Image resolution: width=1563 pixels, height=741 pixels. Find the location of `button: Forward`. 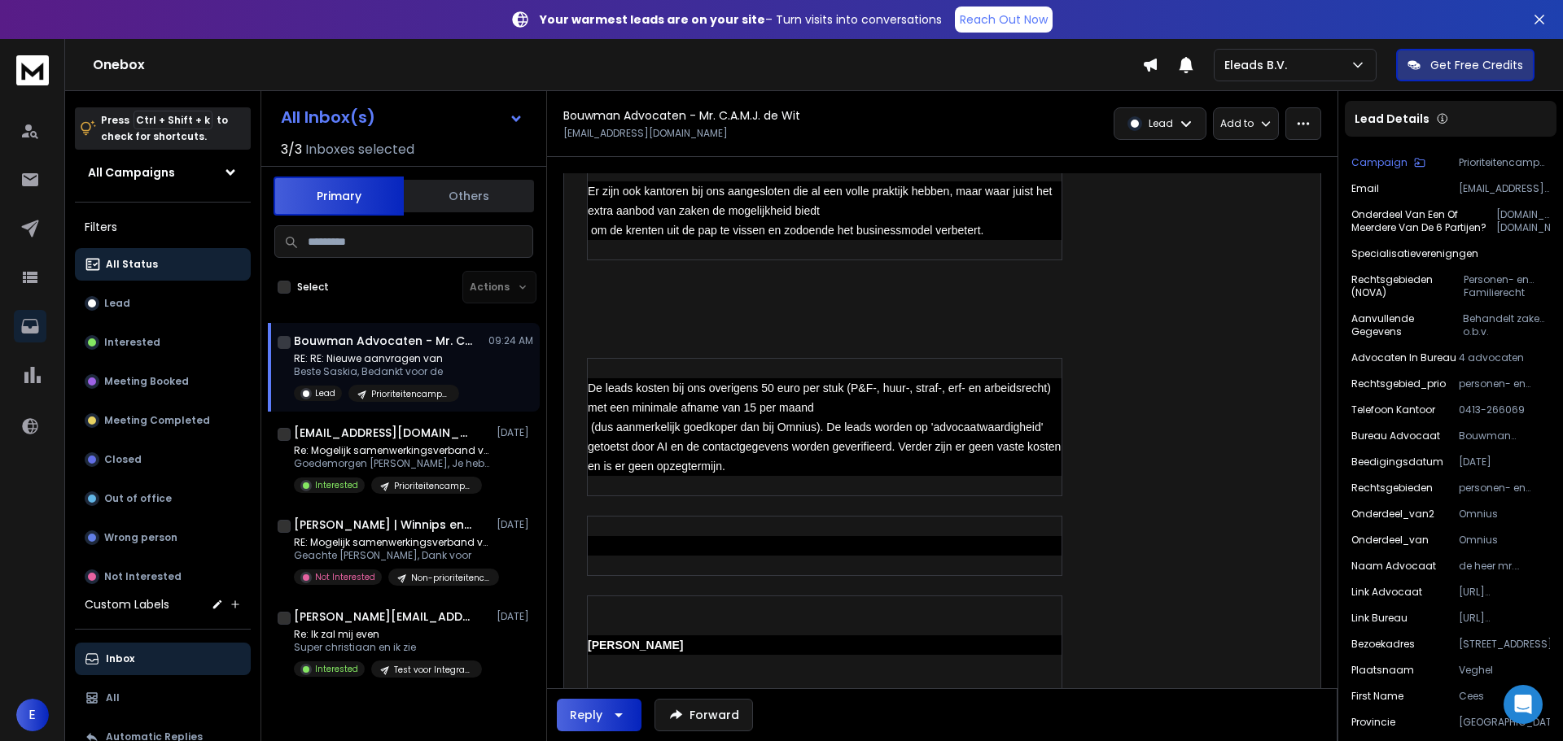

button: Forward is located at coordinates (703, 715).